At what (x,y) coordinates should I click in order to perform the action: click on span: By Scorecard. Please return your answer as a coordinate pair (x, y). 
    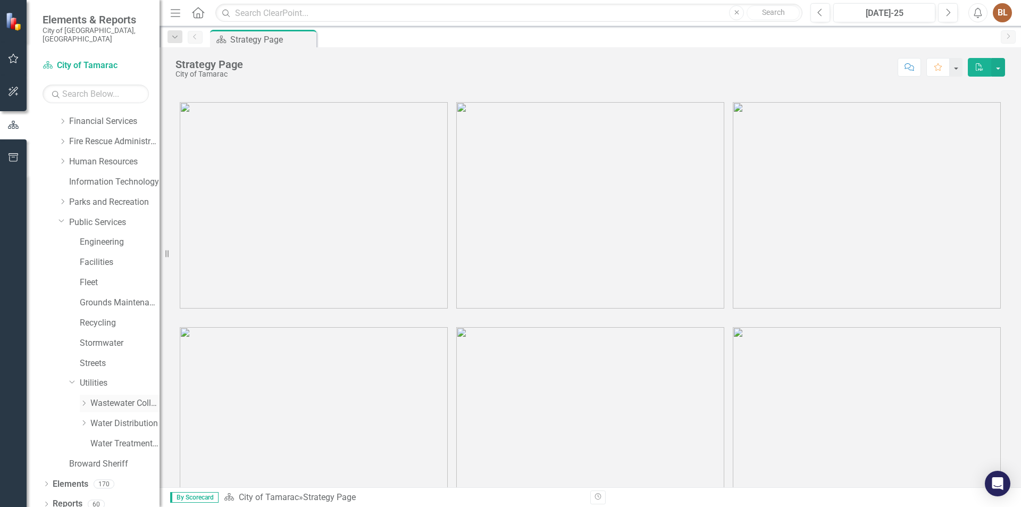
    Looking at the image, I should click on (194, 497).